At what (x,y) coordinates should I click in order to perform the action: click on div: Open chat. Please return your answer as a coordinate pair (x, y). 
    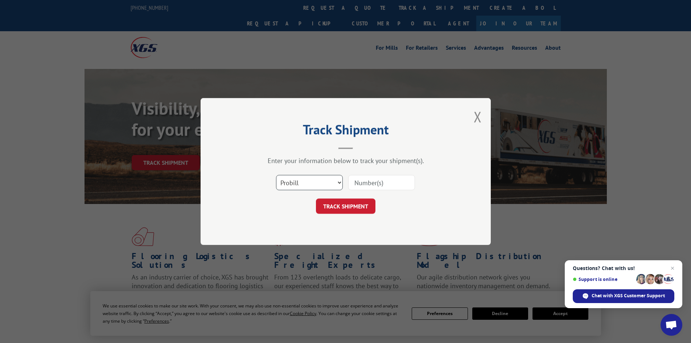
    Looking at the image, I should click on (672, 325).